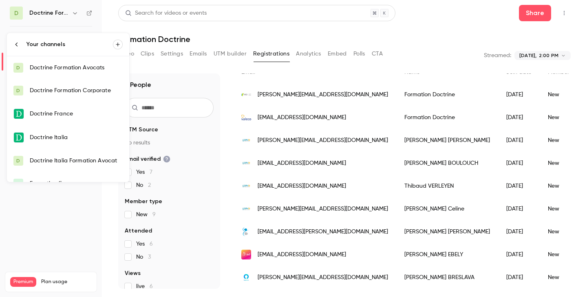  What do you see at coordinates (76, 137) in the screenshot?
I see `div: Doctrine Italia` at bounding box center [76, 137].